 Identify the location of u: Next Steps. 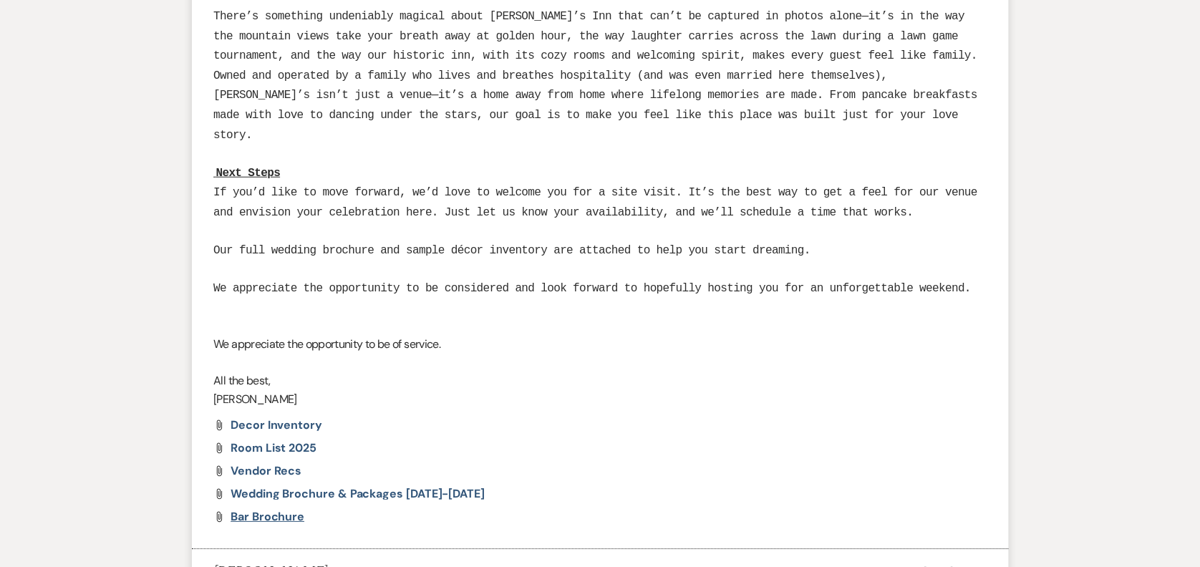
(248, 173).